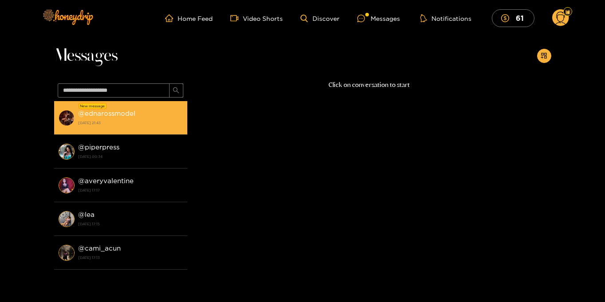  I want to click on p: Click on conversation to start, so click(369, 85).